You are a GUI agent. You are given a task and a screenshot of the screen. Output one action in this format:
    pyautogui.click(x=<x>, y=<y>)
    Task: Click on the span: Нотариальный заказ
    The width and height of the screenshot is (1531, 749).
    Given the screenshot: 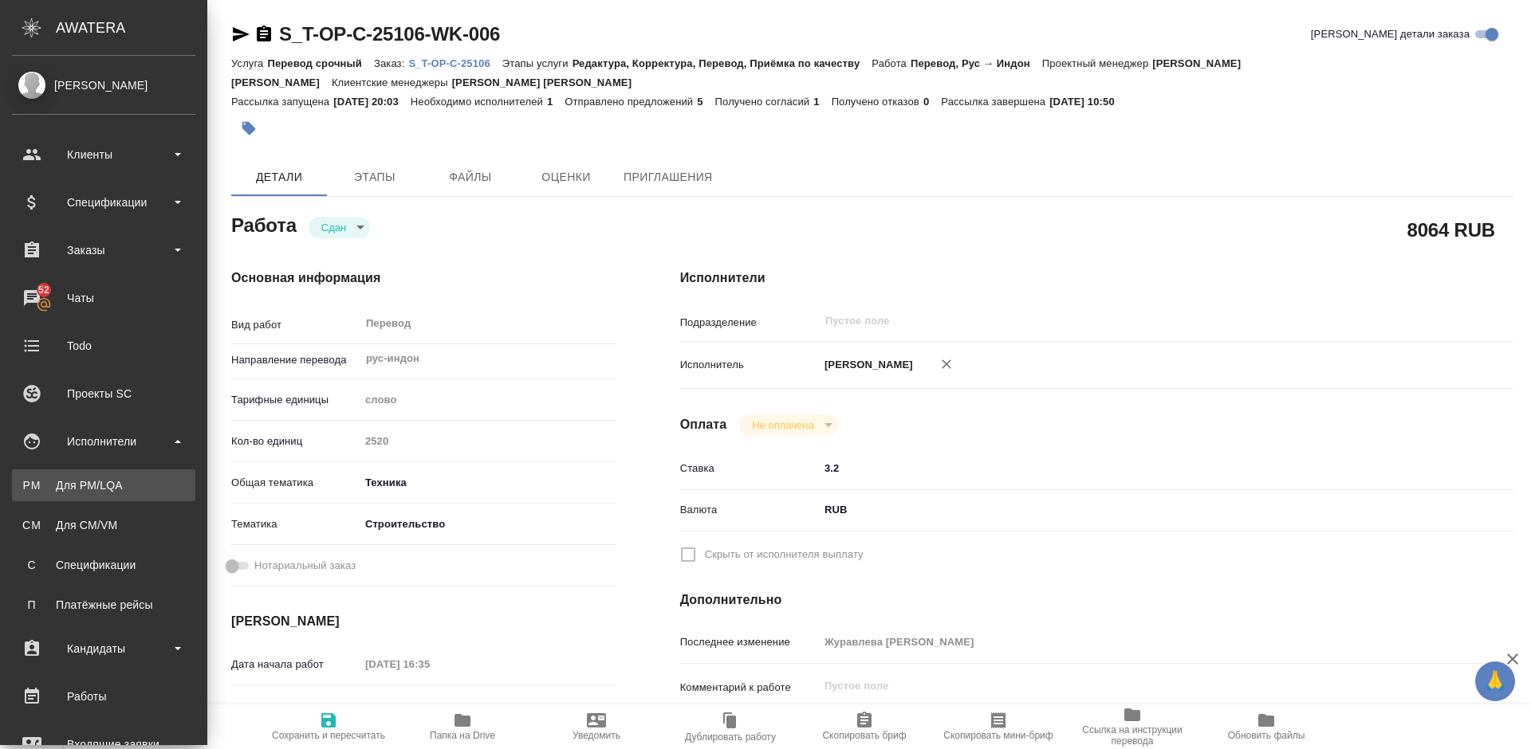 What is the action you would take?
    pyautogui.click(x=305, y=566)
    